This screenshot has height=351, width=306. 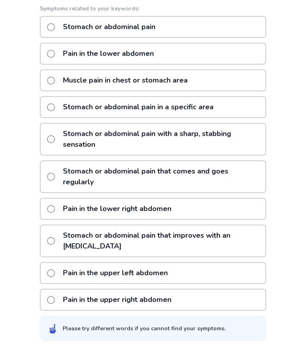 What do you see at coordinates (109, 27) in the screenshot?
I see `p: Stomach or abdominal pain` at bounding box center [109, 27].